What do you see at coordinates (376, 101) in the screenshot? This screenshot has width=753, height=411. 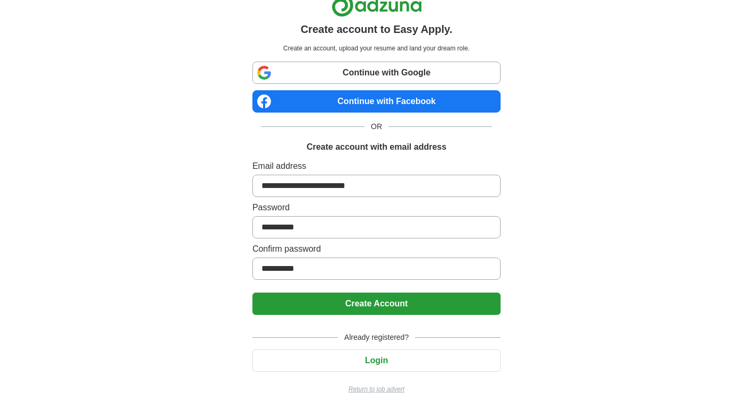 I see `a: Continue with Facebook` at bounding box center [376, 101].